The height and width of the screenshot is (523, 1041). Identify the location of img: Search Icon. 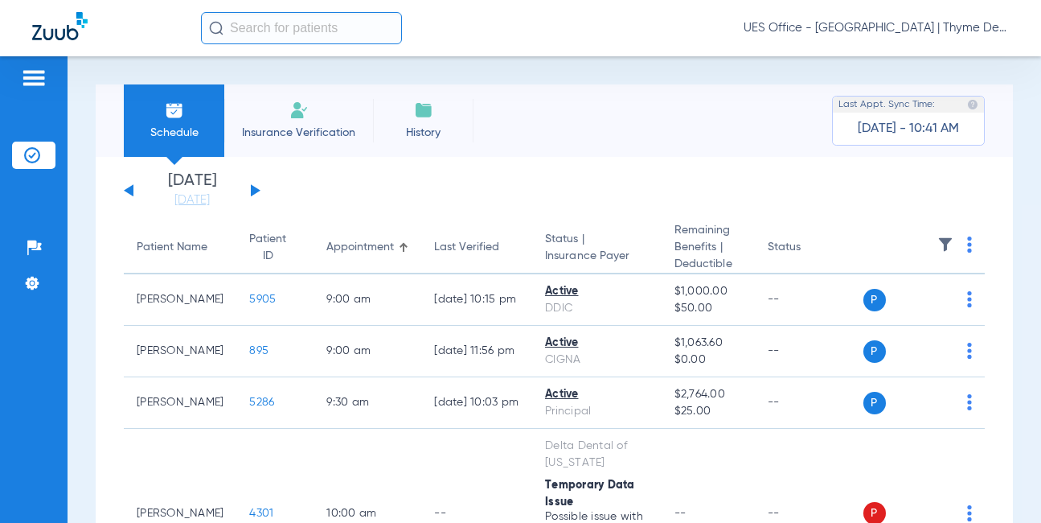
(216, 28).